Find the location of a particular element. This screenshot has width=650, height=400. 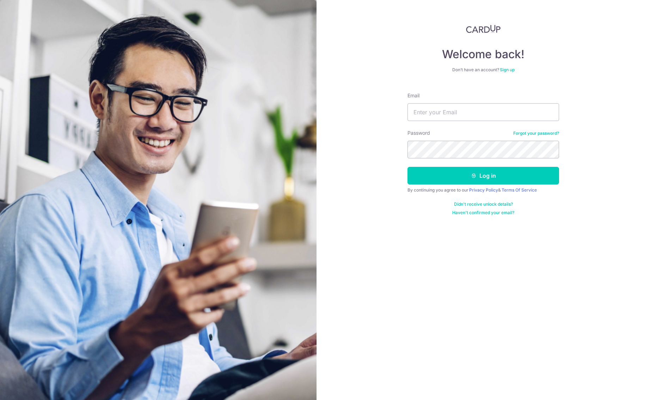

label: Password is located at coordinates (419, 133).